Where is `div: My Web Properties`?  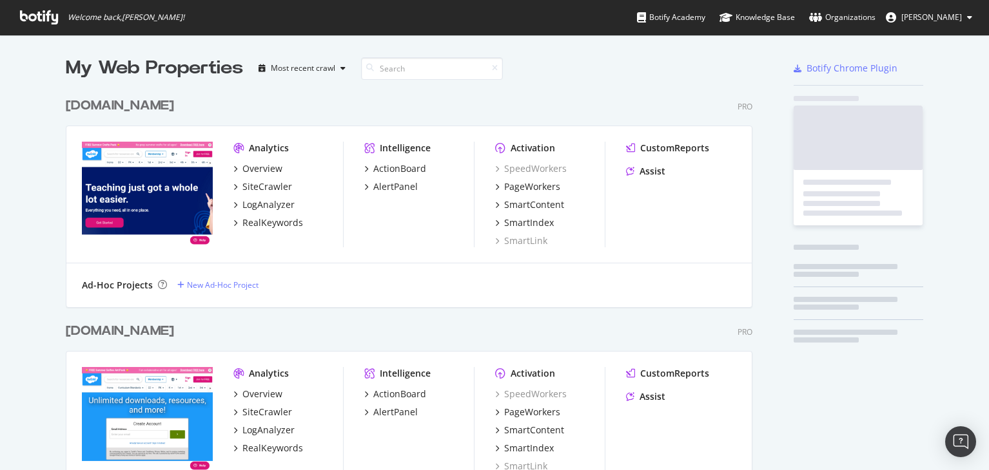 div: My Web Properties is located at coordinates (154, 68).